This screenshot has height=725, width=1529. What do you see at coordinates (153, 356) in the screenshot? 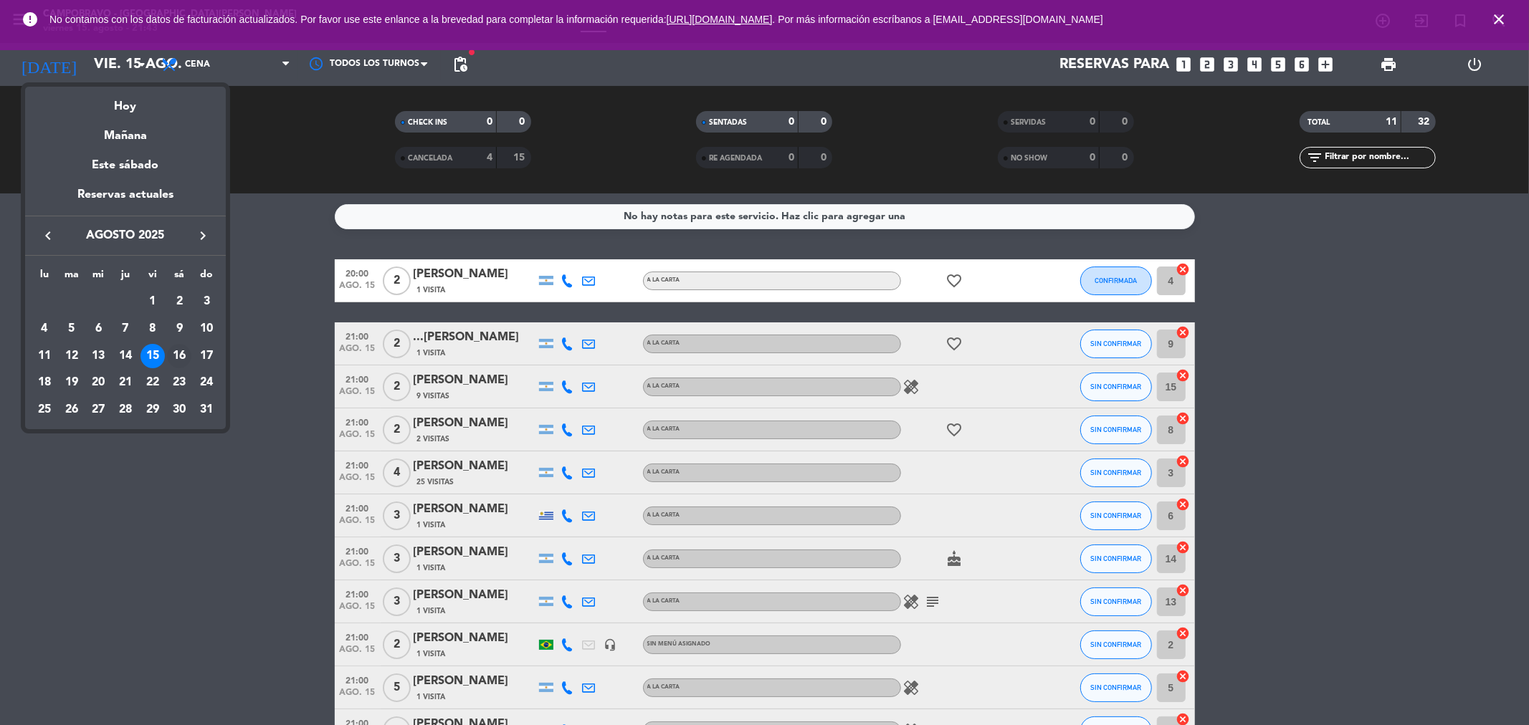
I see `div: 15` at bounding box center [153, 356].